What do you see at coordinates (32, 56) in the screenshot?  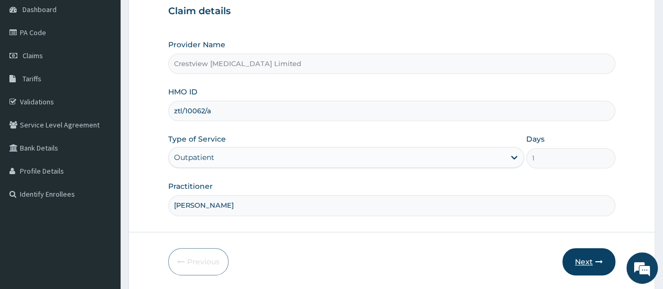 I see `span: Claims` at bounding box center [32, 56].